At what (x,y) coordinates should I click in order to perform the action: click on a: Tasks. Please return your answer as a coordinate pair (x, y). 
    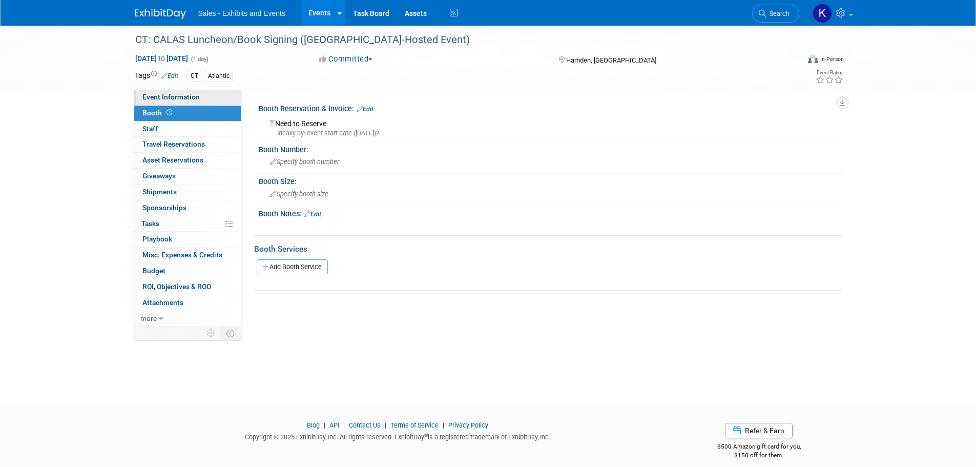
    Looking at the image, I should click on (187, 224).